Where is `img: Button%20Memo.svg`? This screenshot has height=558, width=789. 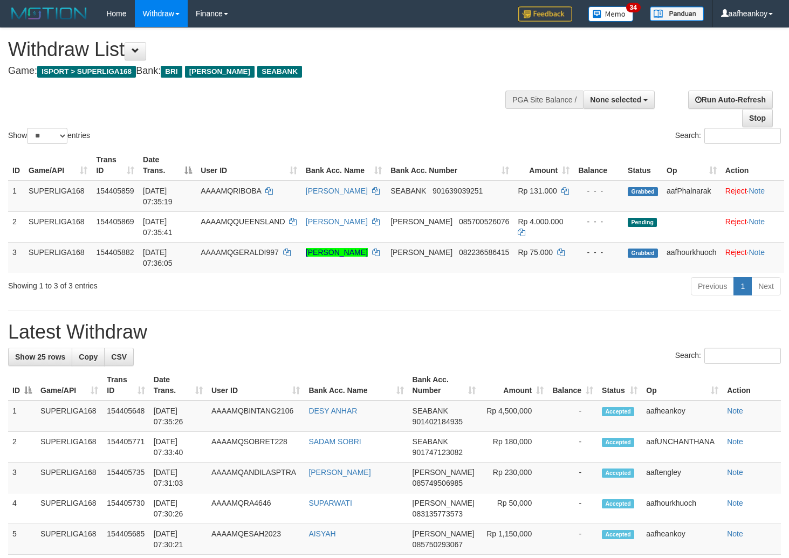
img: Button%20Memo.svg is located at coordinates (611, 14).